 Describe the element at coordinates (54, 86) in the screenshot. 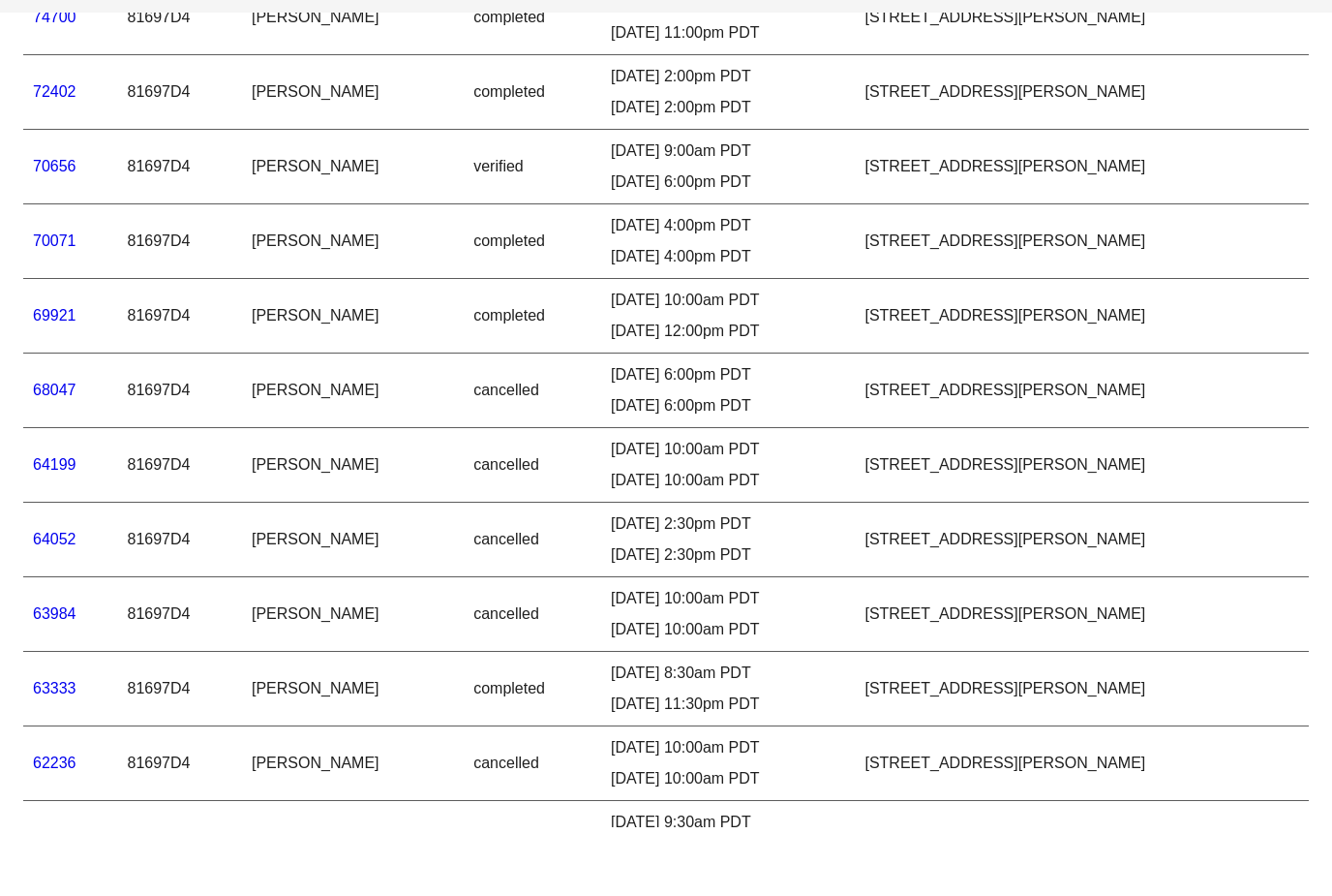

I see `a: 74700` at that location.